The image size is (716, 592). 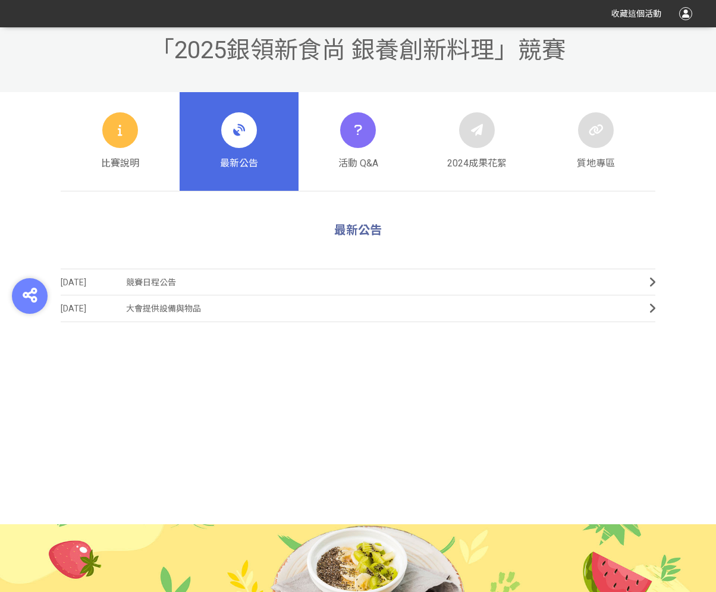 What do you see at coordinates (596, 142) in the screenshot?
I see `a: 質地專區` at bounding box center [596, 142].